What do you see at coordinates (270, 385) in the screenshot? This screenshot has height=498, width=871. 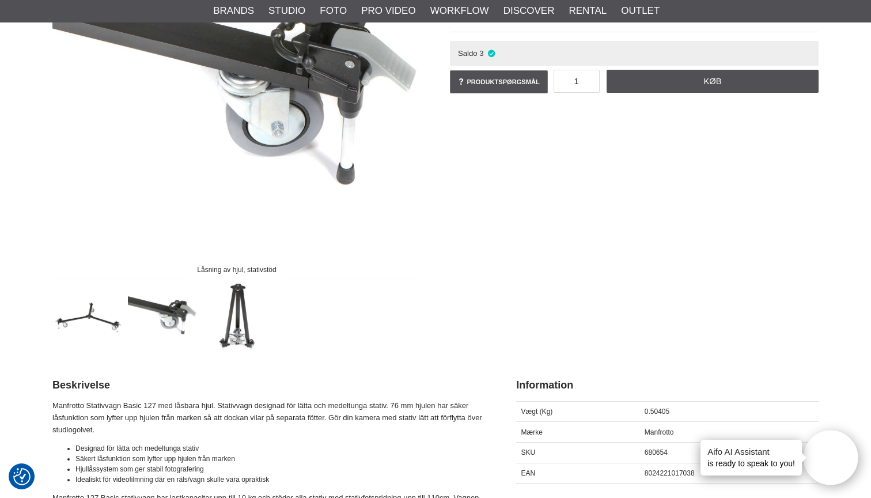 I see `h2: Beskrivelse` at bounding box center [270, 385].